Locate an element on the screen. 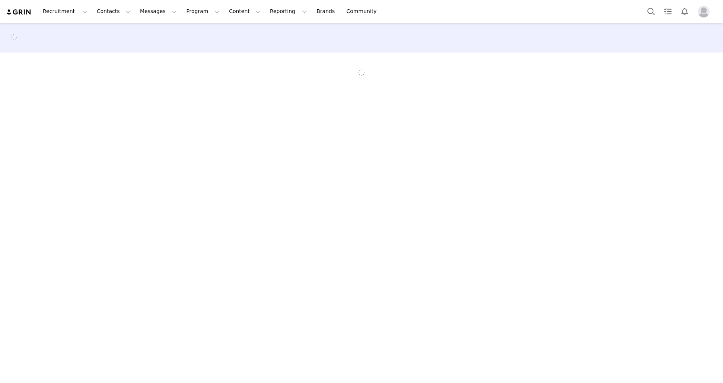 The width and height of the screenshot is (723, 383). a: Community is located at coordinates (363, 11).